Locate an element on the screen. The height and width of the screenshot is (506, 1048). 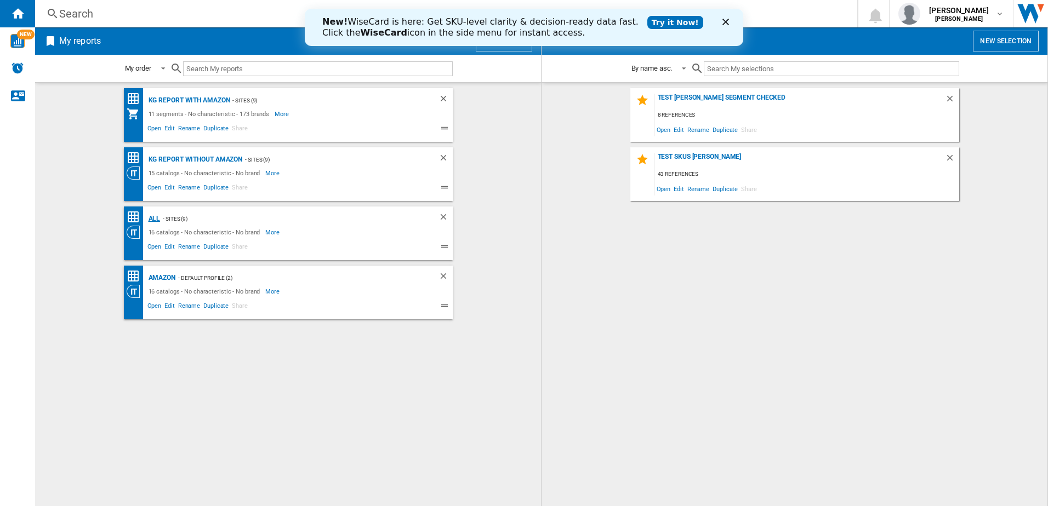
div: By name asc. is located at coordinates (652, 68).